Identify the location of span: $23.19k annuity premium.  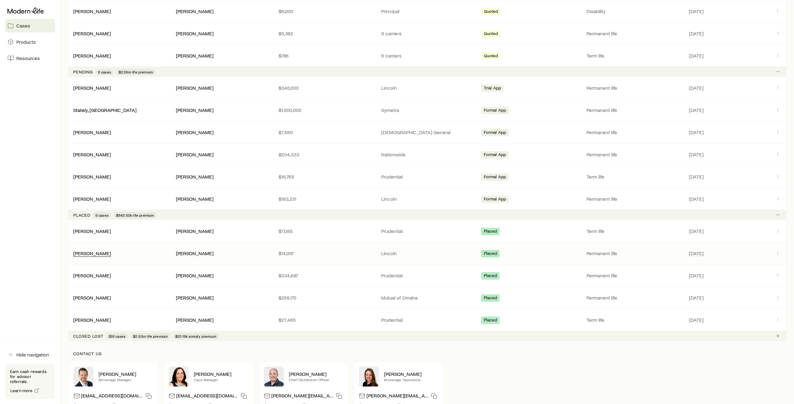
(196, 336).